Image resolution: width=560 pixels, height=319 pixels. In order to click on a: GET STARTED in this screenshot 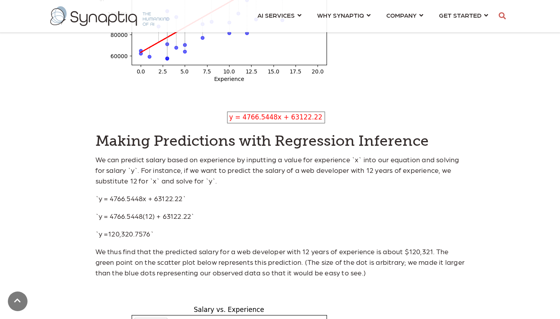, I will do `click(463, 15)`.